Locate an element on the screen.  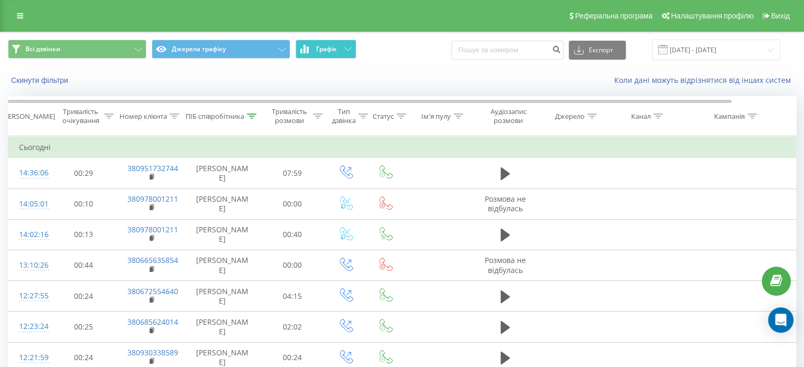
td: 00:25 is located at coordinates (84, 327).